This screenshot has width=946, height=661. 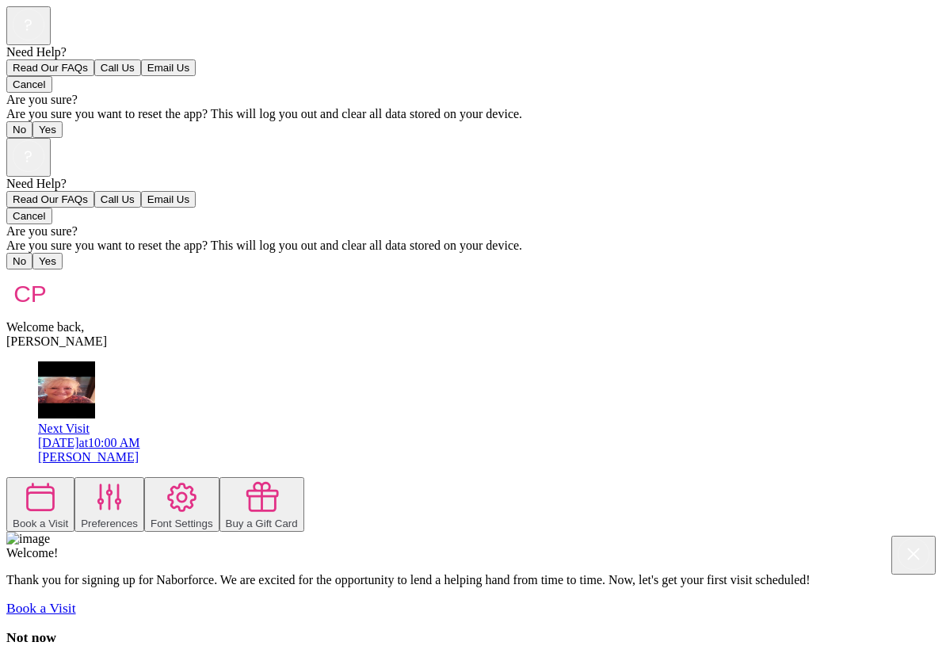 I want to click on button: Preferences, so click(x=109, y=504).